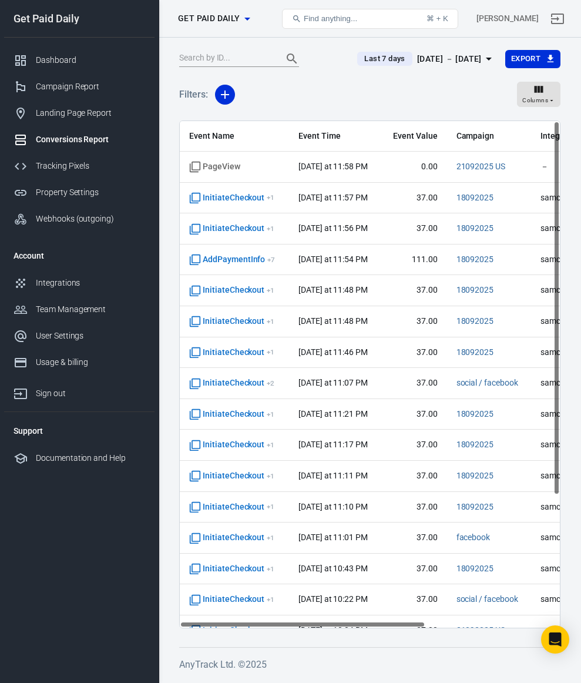  What do you see at coordinates (226, 59) in the screenshot?
I see `input: Search by ID...` at bounding box center [226, 59].